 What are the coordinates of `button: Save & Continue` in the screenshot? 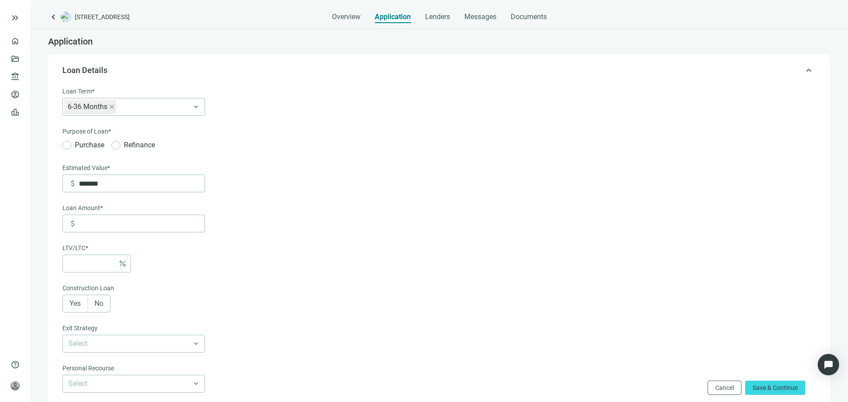 It's located at (775, 388).